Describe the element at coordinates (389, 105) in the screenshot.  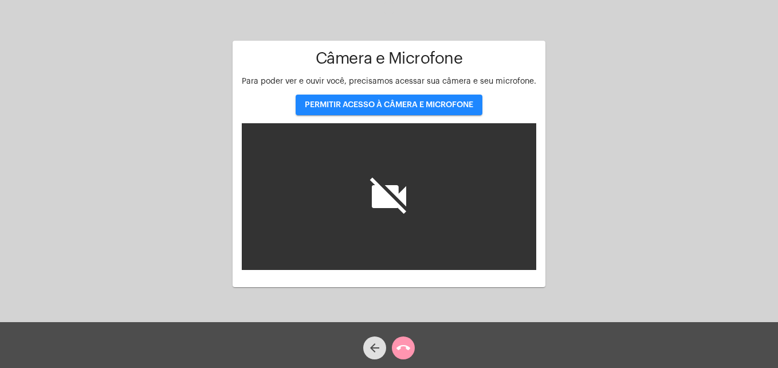
I see `button: PERMITIR ACESSO À CÂMERA E MICROFONE` at that location.